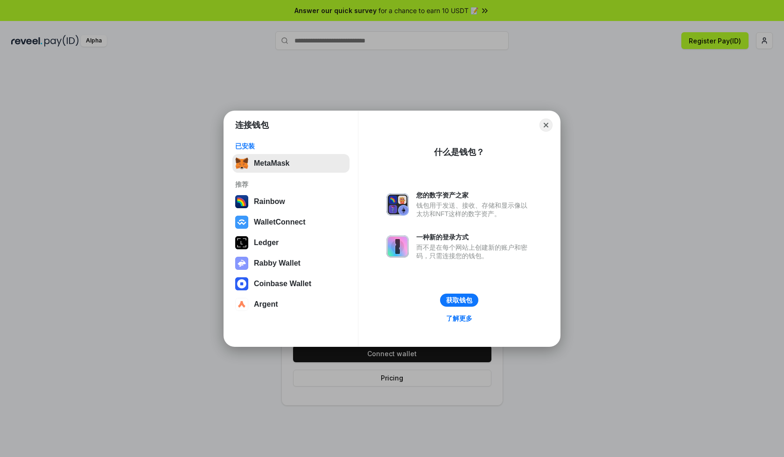 The width and height of the screenshot is (784, 457). Describe the element at coordinates (459, 318) in the screenshot. I see `div: 了解更多` at that location.